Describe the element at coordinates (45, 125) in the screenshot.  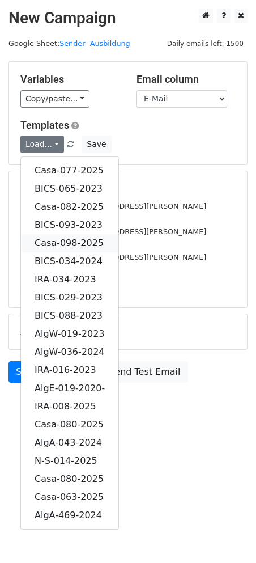
I see `a: Templates` at that location.